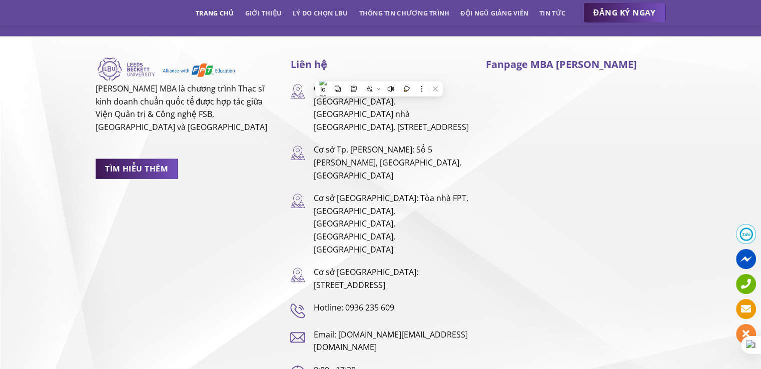 This screenshot has width=761, height=369. I want to click on span: TÌM HIỂU THÊM, so click(137, 169).